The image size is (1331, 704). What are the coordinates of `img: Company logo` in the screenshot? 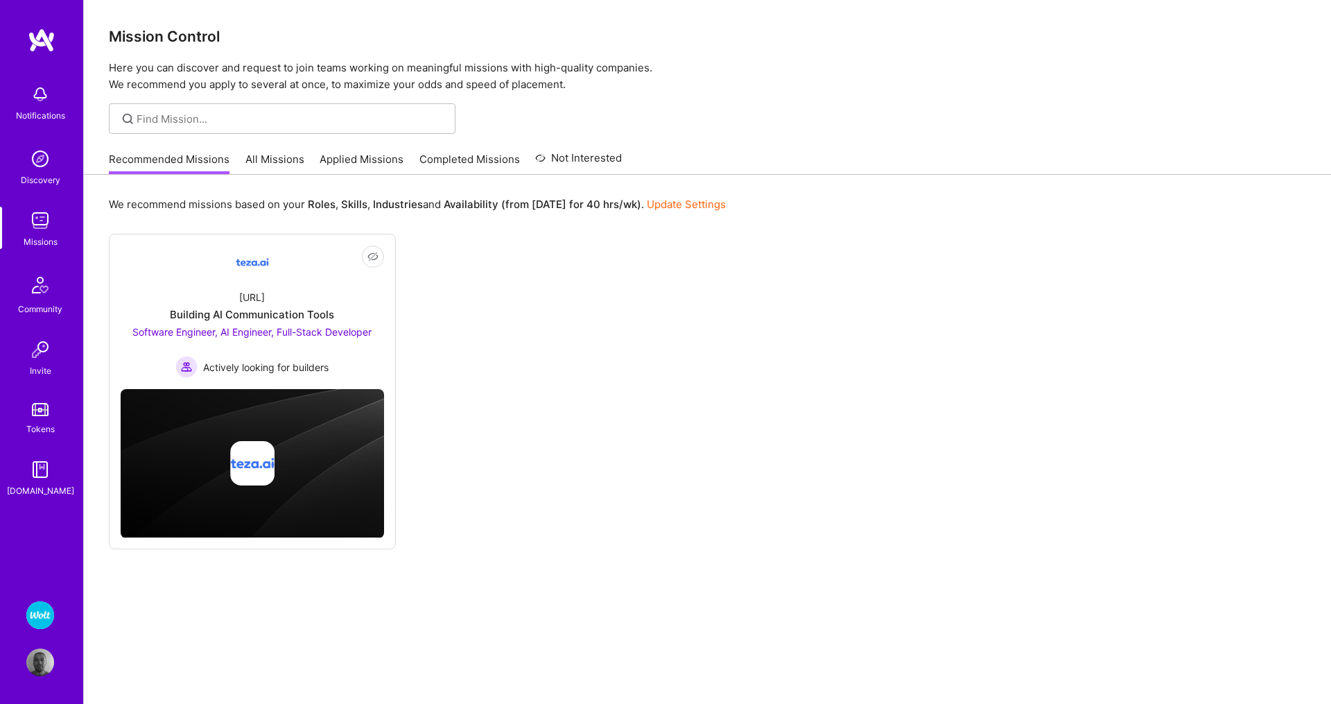 It's located at (252, 463).